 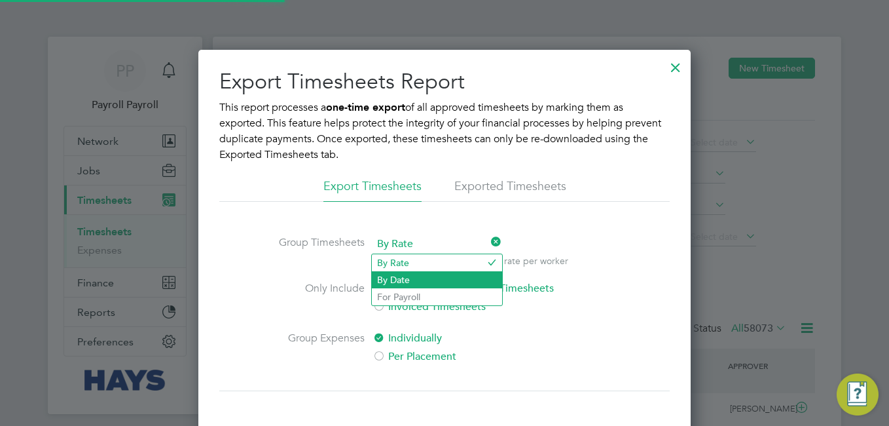 I want to click on label: Invoiced Timesheets, so click(x=482, y=306).